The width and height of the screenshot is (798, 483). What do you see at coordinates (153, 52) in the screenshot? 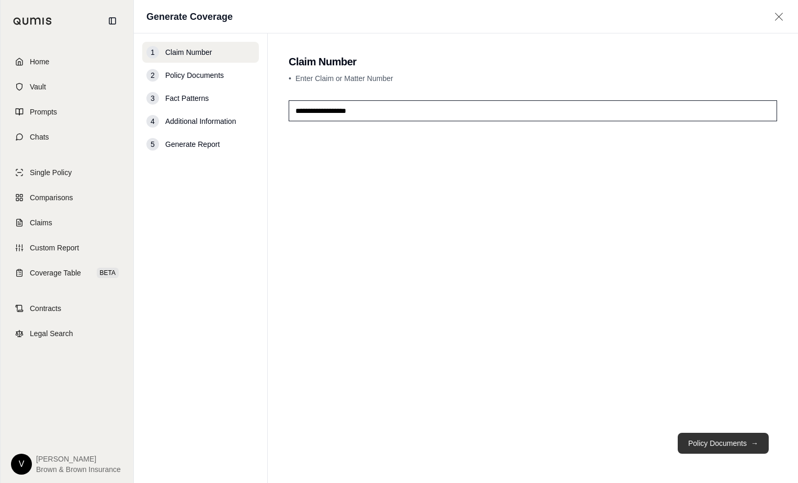
I see `div: 1` at bounding box center [153, 52].